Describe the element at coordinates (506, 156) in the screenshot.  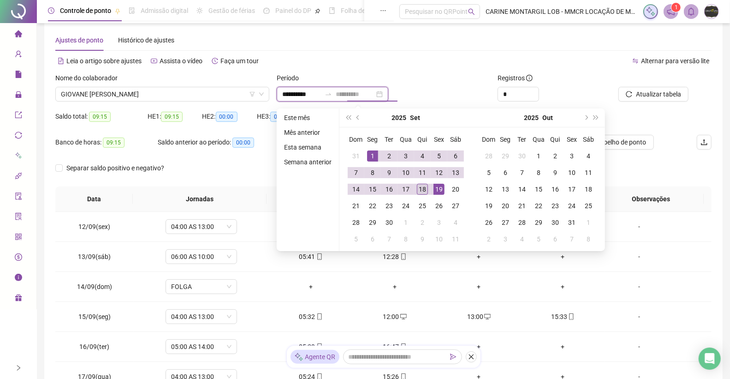
I see `td: 2025-09-29` at that location.